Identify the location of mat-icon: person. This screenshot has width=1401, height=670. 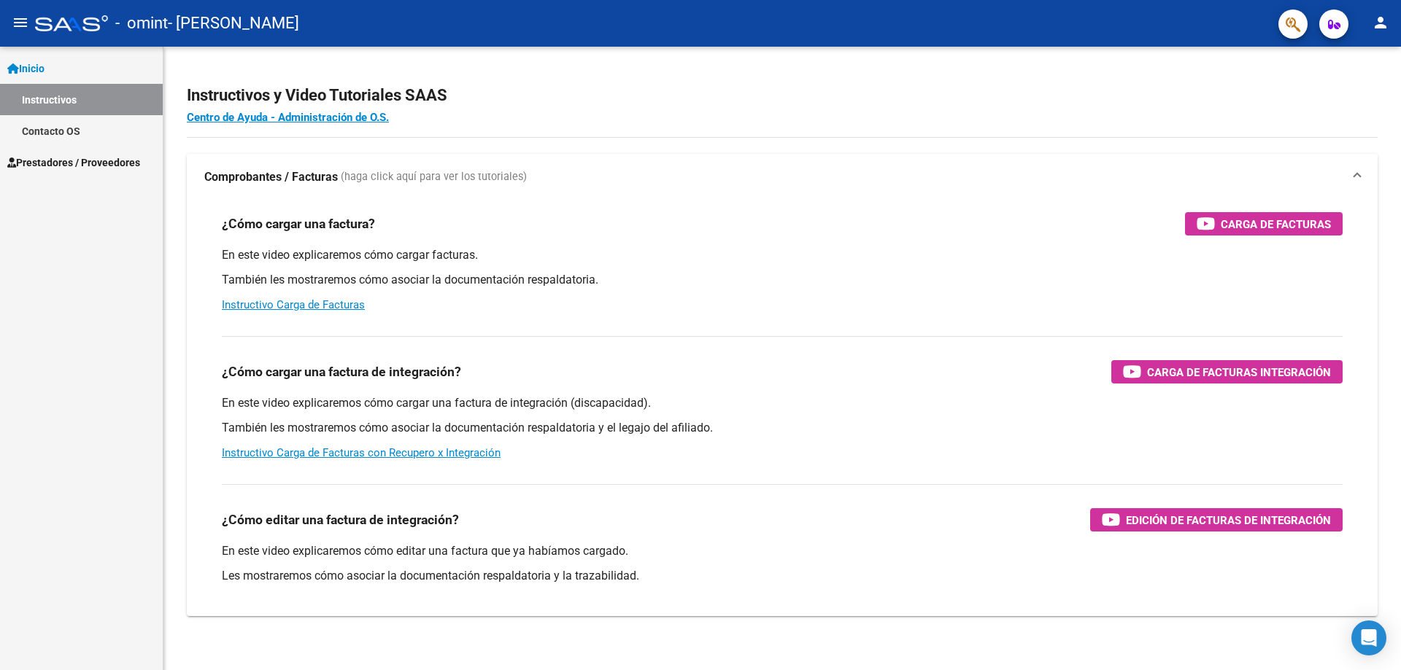
(1380, 23).